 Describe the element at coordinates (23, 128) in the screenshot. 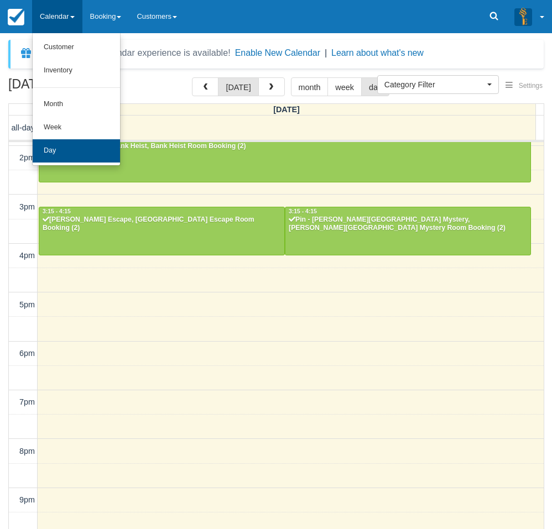

I see `span: all-day` at that location.